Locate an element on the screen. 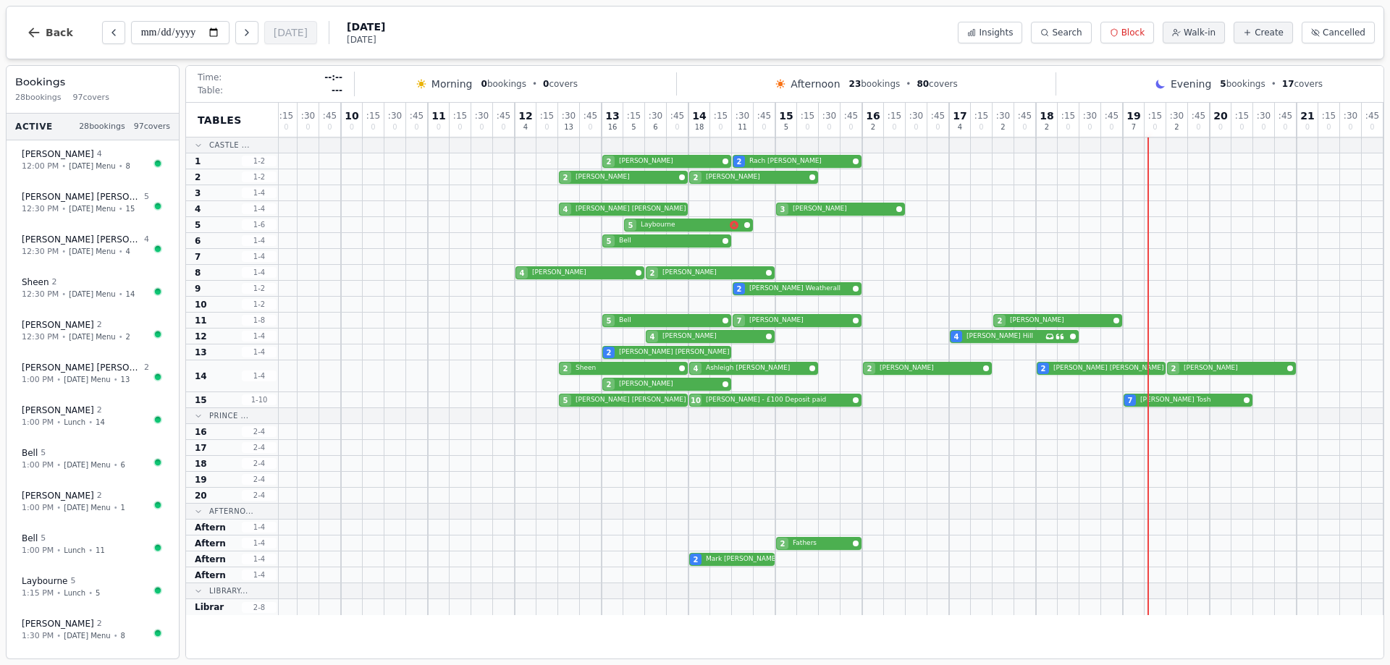  span: Back is located at coordinates (59, 33).